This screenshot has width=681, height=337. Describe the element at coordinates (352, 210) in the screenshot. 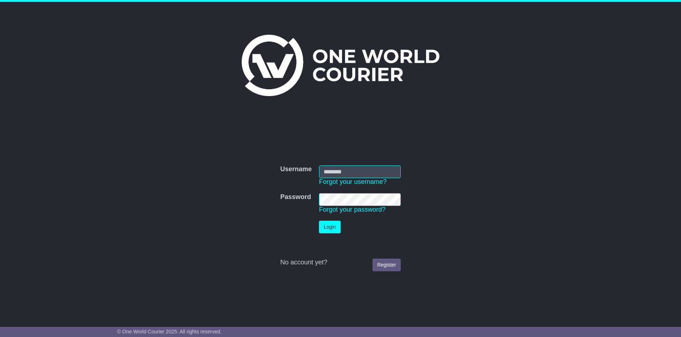

I see `a: Forgot your password?` at that location.